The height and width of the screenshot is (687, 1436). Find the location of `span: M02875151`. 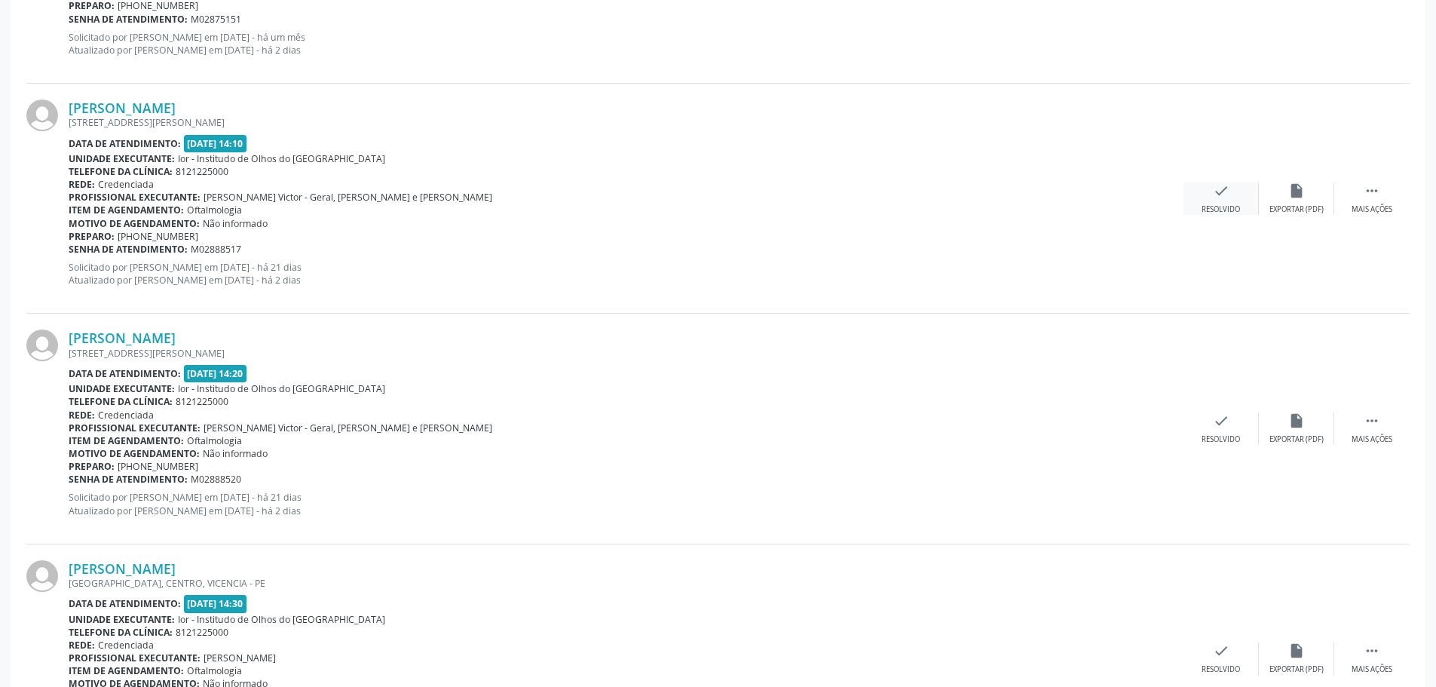

span: M02875151 is located at coordinates (216, 19).